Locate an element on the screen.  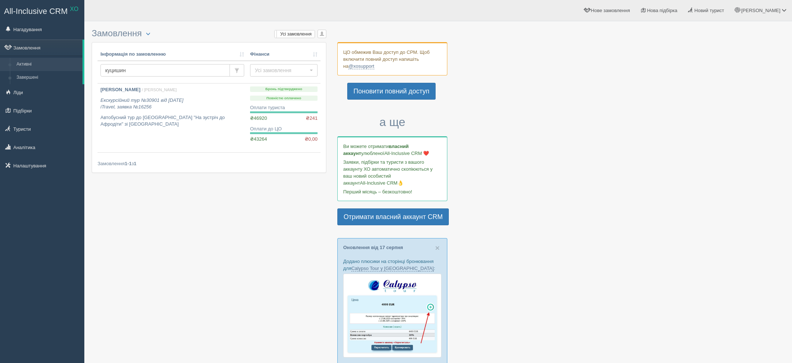
a: Оновлення від 17 серпня is located at coordinates (373, 247).